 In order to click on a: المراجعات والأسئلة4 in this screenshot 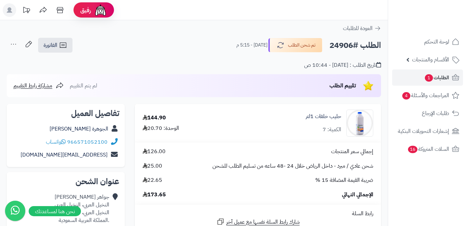, I will do `click(427, 95)`.